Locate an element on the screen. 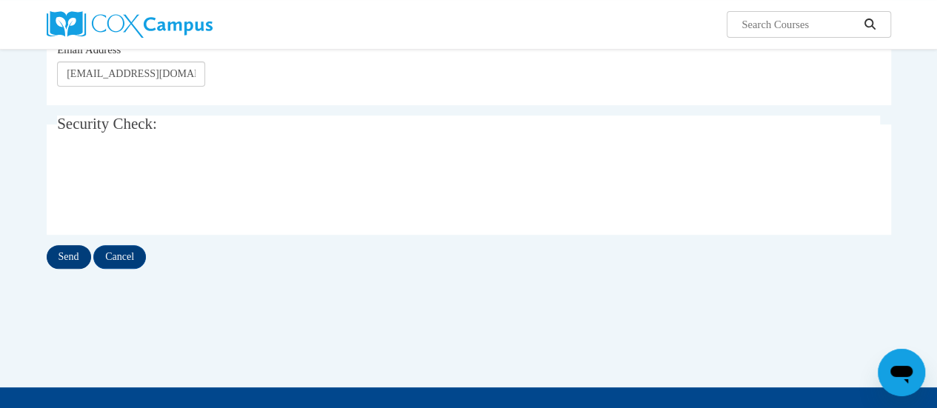 The height and width of the screenshot is (408, 937). img: Cox Campus is located at coordinates (130, 24).